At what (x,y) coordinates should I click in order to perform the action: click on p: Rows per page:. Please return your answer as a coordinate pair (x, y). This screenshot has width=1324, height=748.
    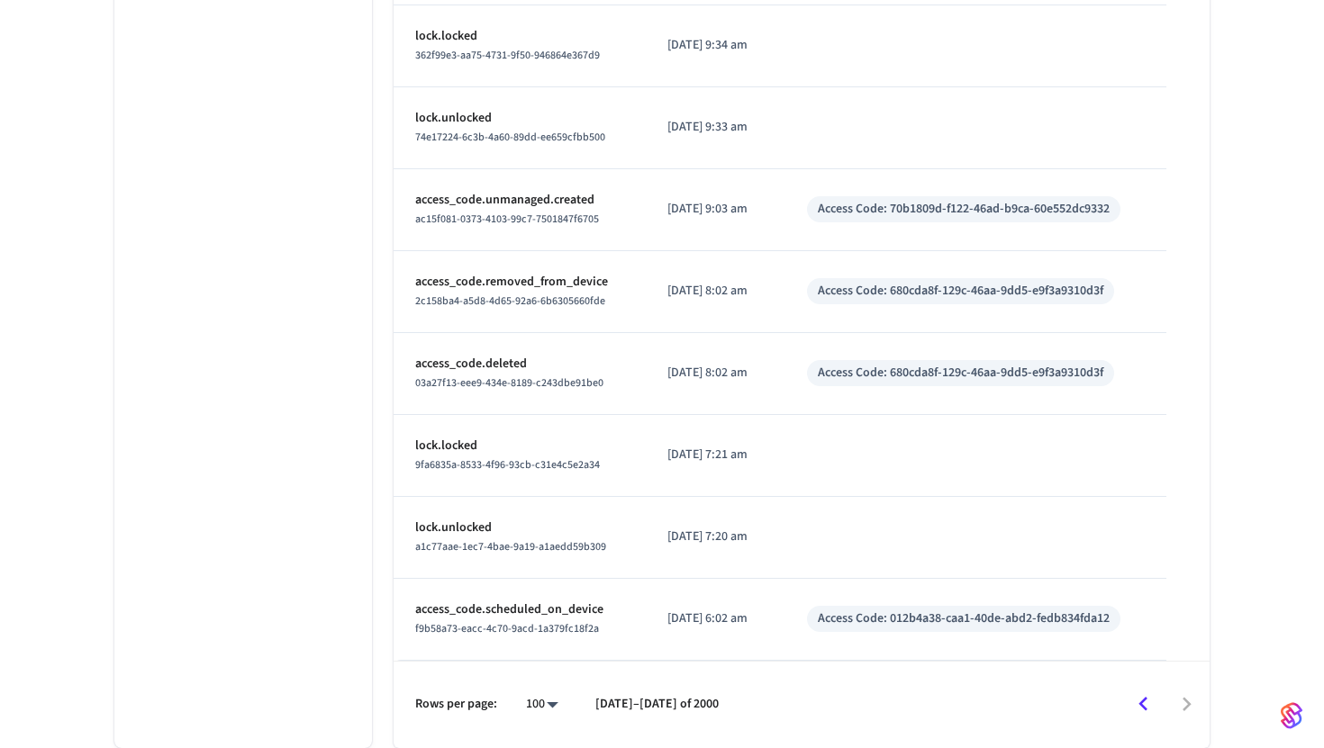
    Looking at the image, I should click on (456, 704).